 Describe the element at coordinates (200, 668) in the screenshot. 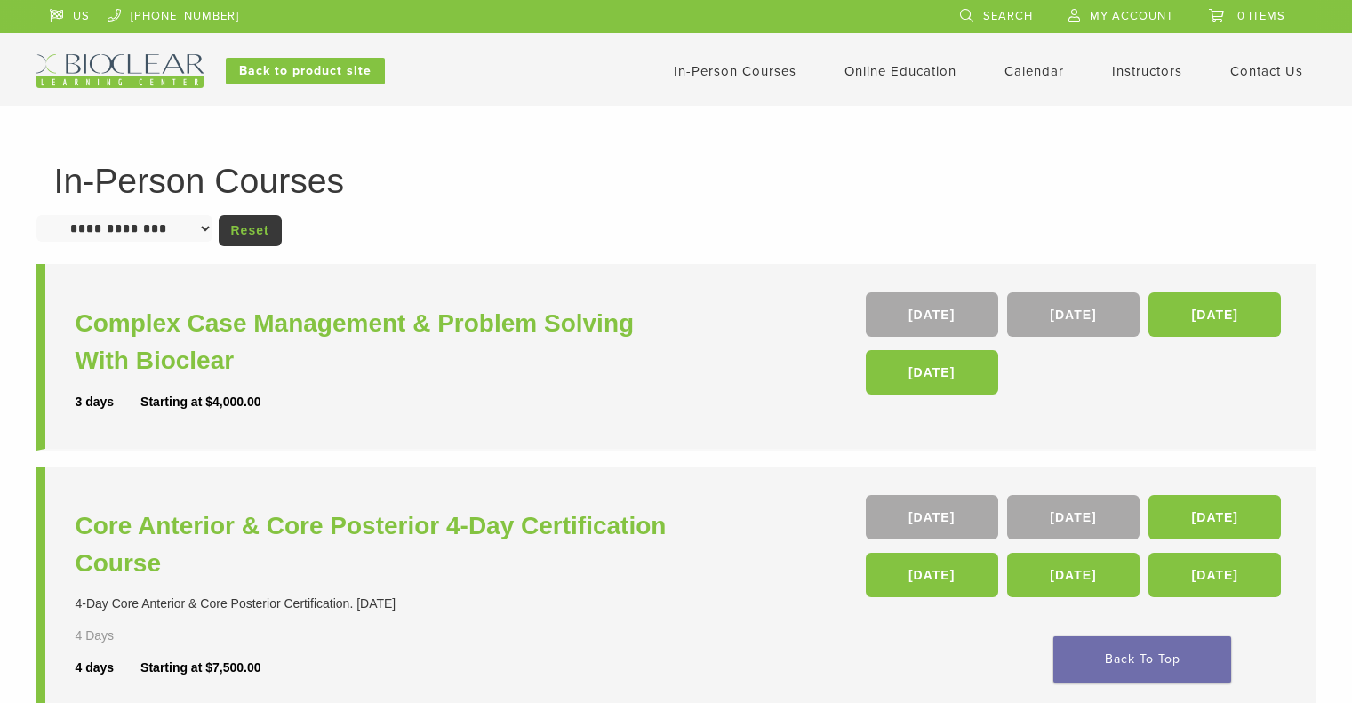

I see `div: Starting at $7,500.00` at that location.